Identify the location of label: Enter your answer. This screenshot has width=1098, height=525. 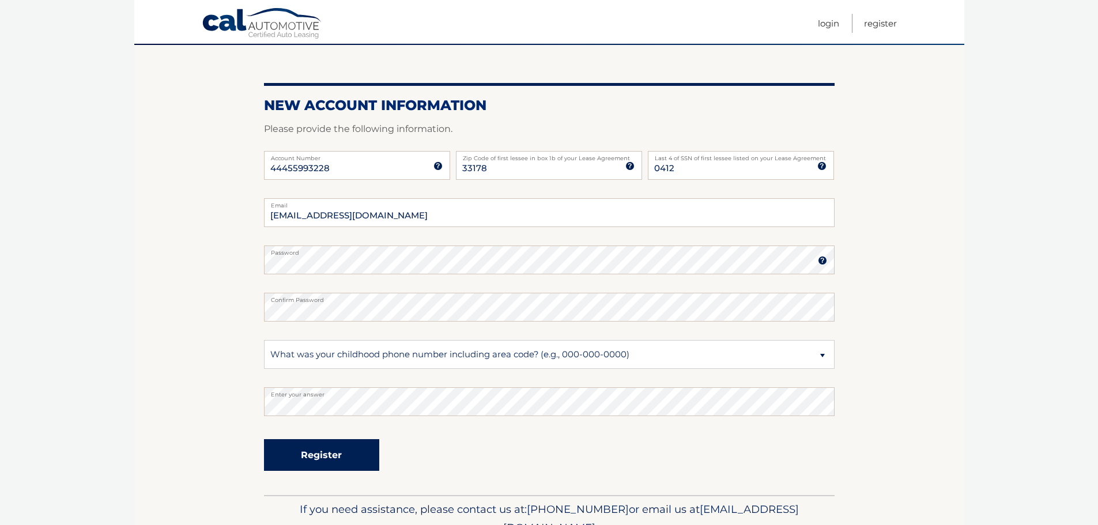
(549, 392).